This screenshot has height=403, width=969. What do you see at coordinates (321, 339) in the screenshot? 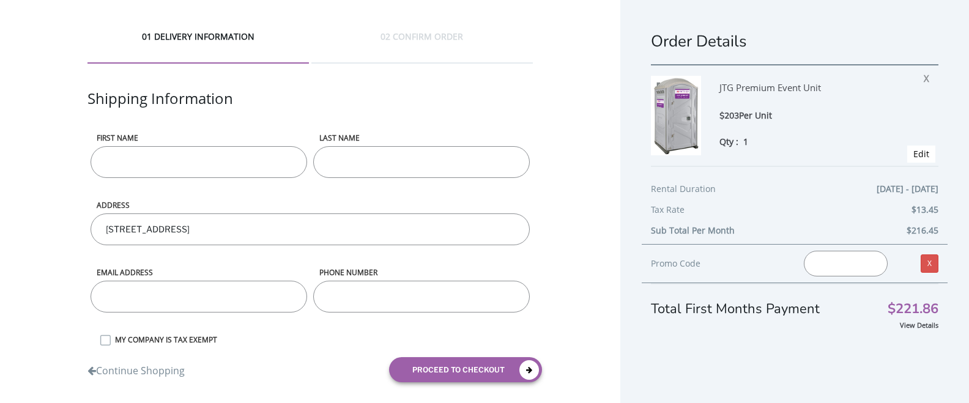
I see `label: MY COMPANY IS TAX EXEMPT` at bounding box center [321, 339].